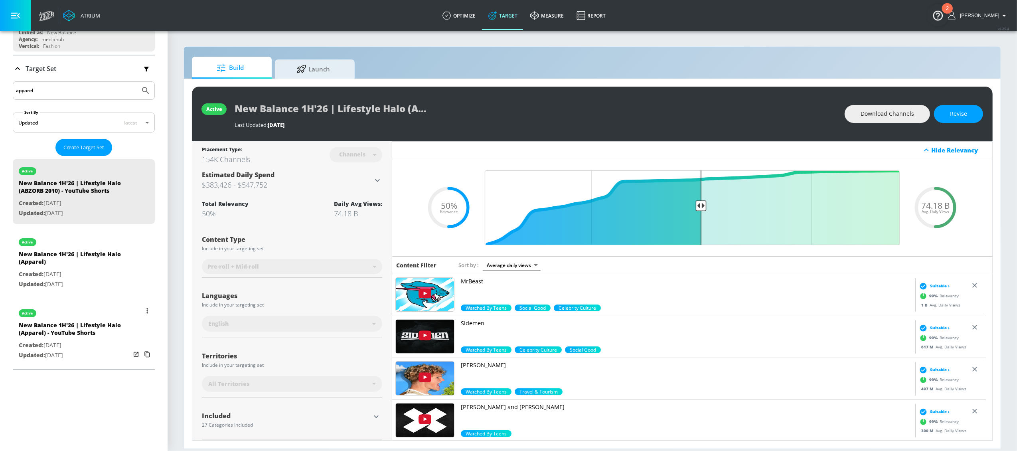 Image resolution: width=1017 pixels, height=451 pixels. What do you see at coordinates (146, 91) in the screenshot?
I see `button: Submit Search` at bounding box center [146, 91].